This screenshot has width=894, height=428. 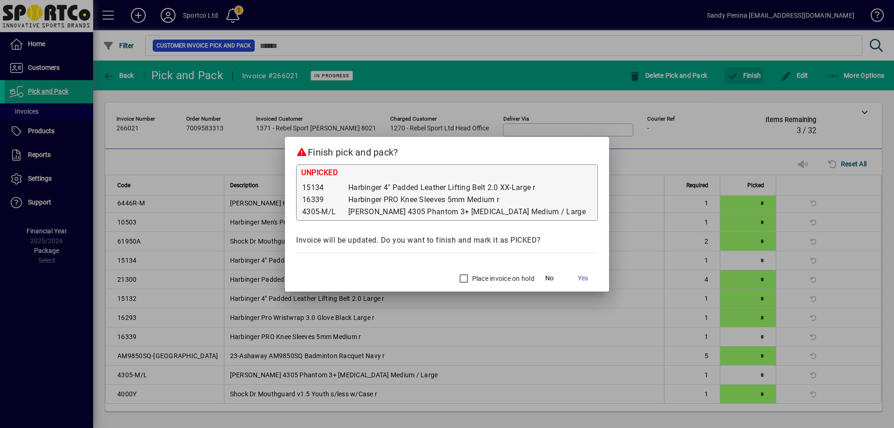 I want to click on button: Yes, so click(x=583, y=278).